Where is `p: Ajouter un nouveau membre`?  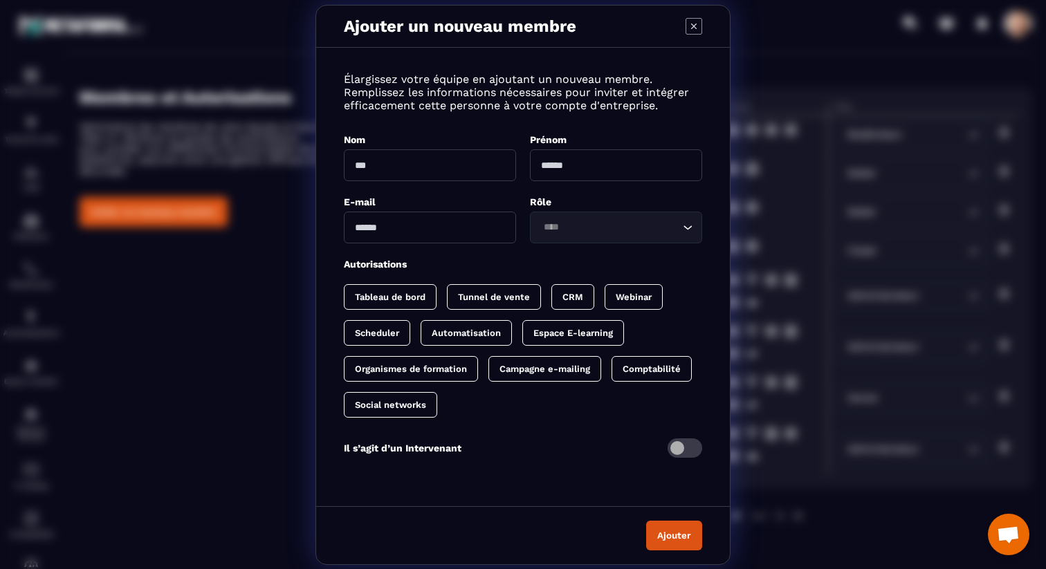
p: Ajouter un nouveau membre is located at coordinates (460, 26).